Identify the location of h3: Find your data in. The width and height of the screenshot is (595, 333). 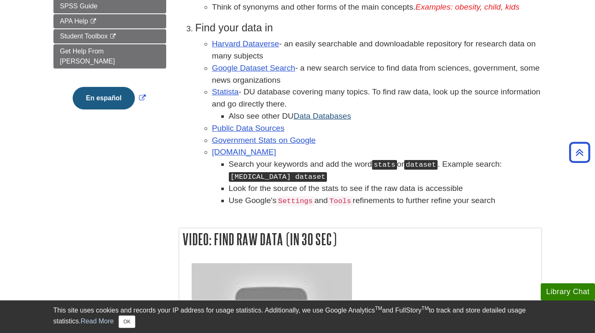
(368, 28).